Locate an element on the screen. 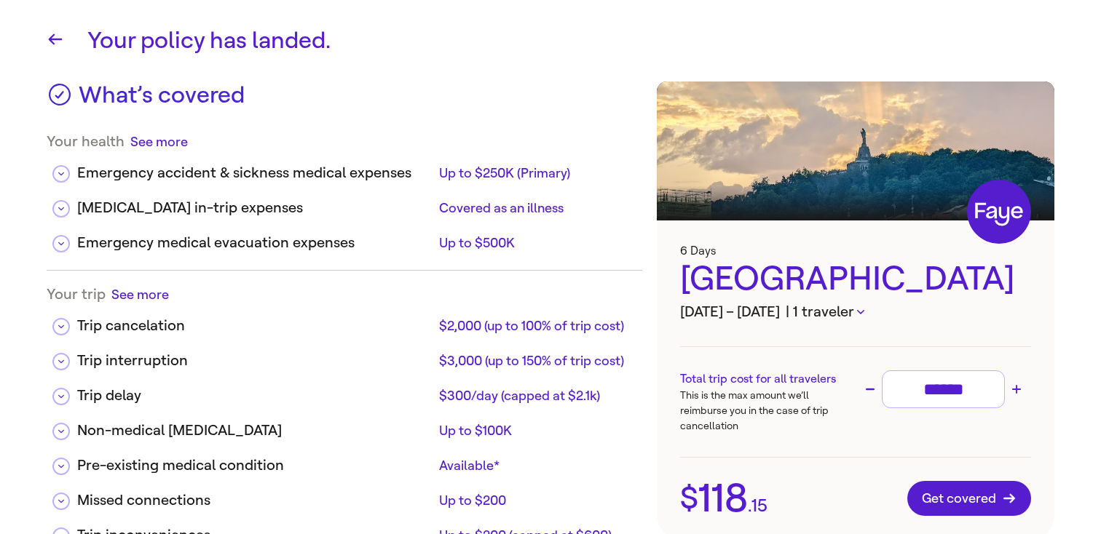  div: Trip delay is located at coordinates (255, 396).